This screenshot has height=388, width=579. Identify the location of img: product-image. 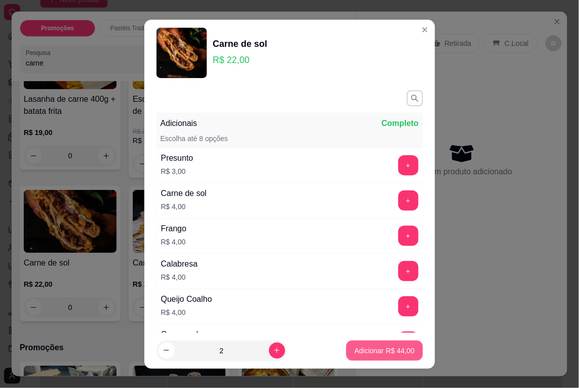
(182, 53).